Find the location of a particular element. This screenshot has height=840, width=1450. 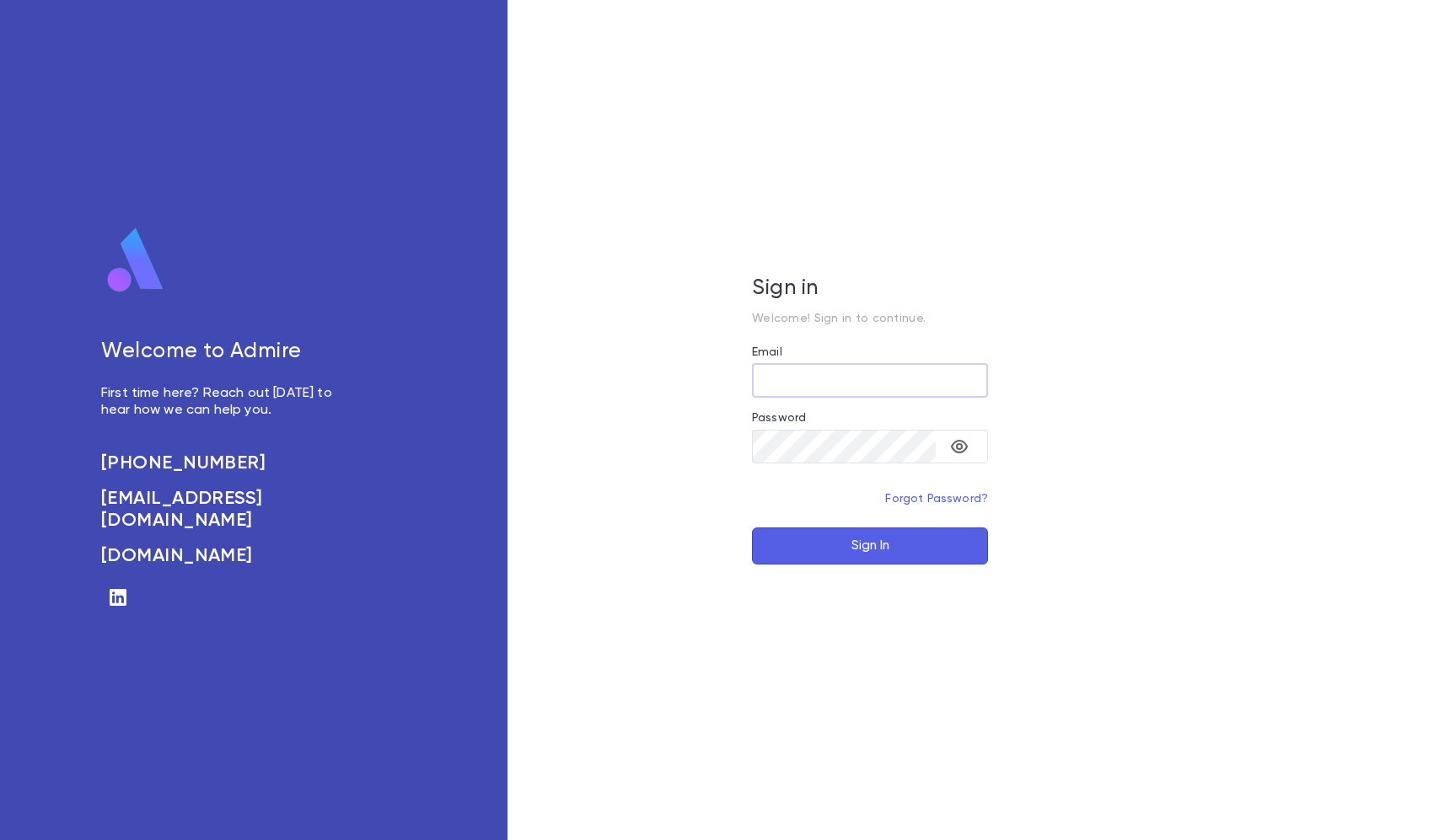

h5: Sign in is located at coordinates (870, 289).